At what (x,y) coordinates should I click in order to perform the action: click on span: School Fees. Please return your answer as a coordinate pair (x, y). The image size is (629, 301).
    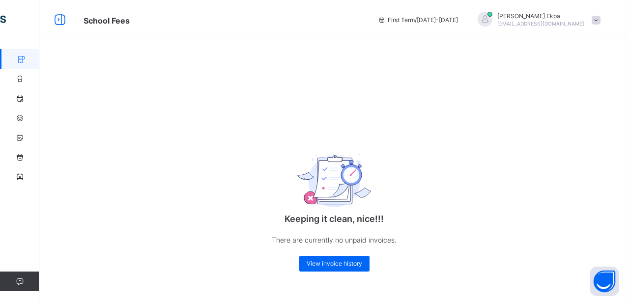
    Looking at the image, I should click on (107, 21).